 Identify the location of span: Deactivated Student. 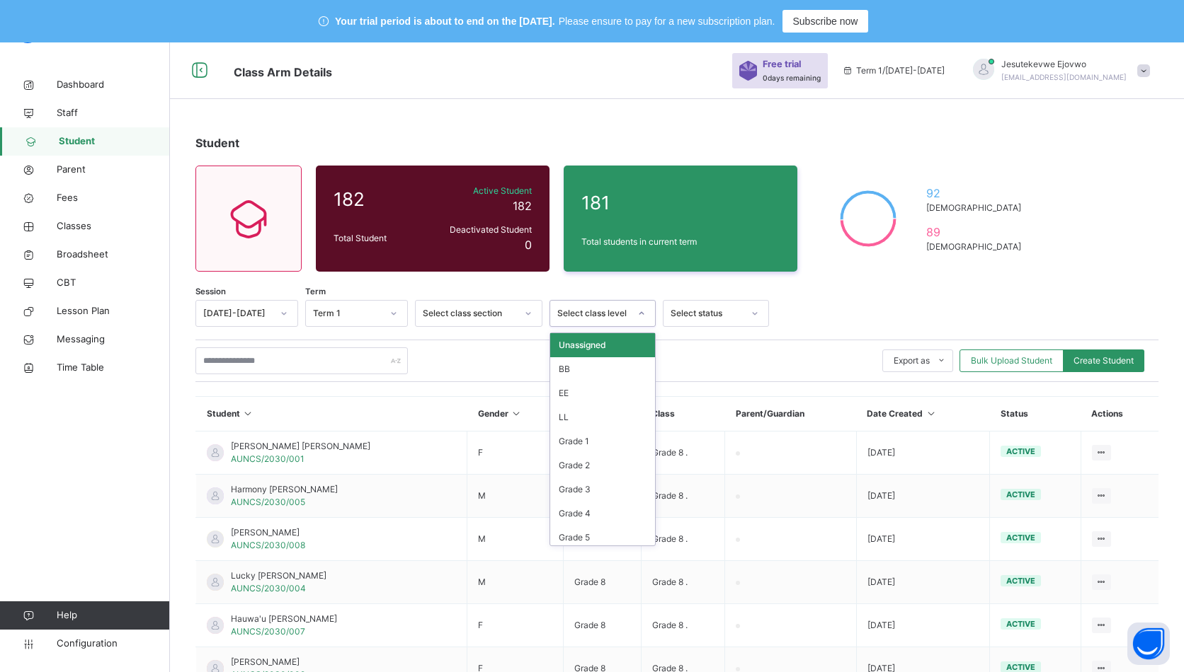
(481, 230).